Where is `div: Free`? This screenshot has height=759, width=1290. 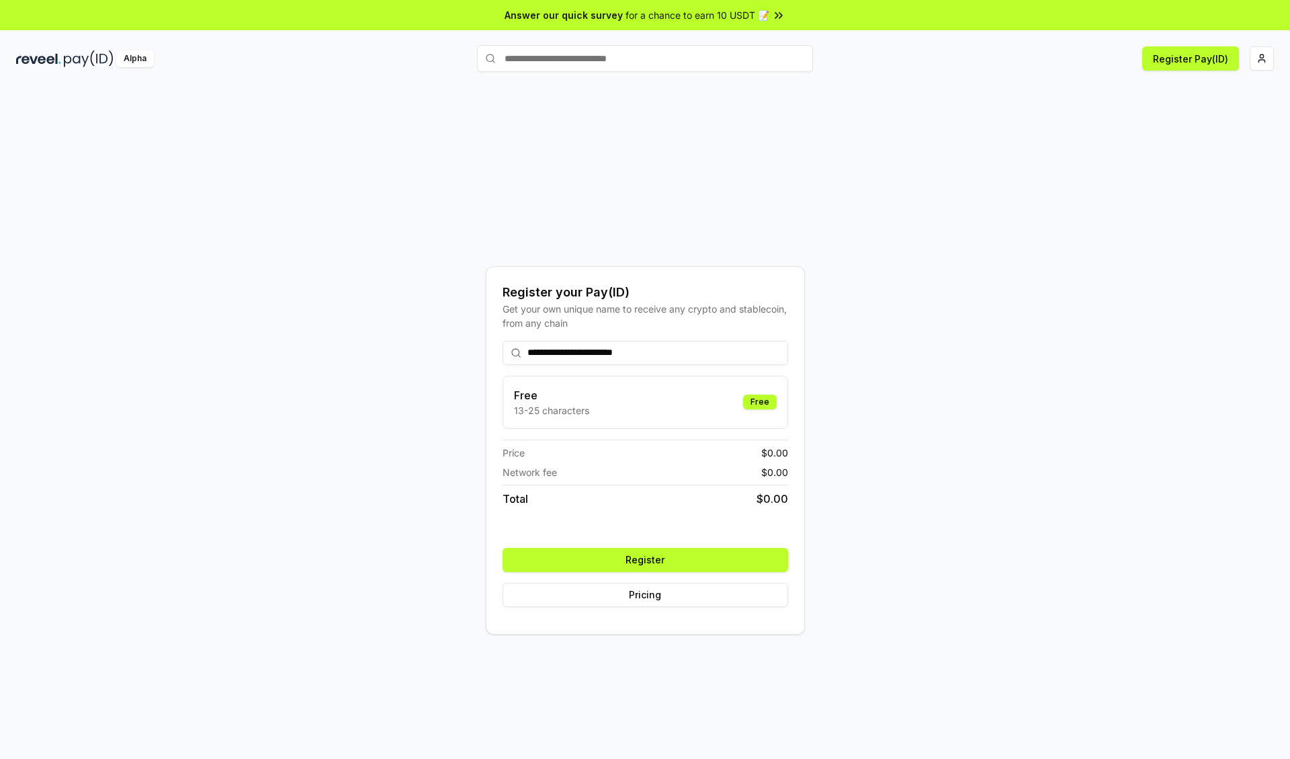 div: Free is located at coordinates (760, 402).